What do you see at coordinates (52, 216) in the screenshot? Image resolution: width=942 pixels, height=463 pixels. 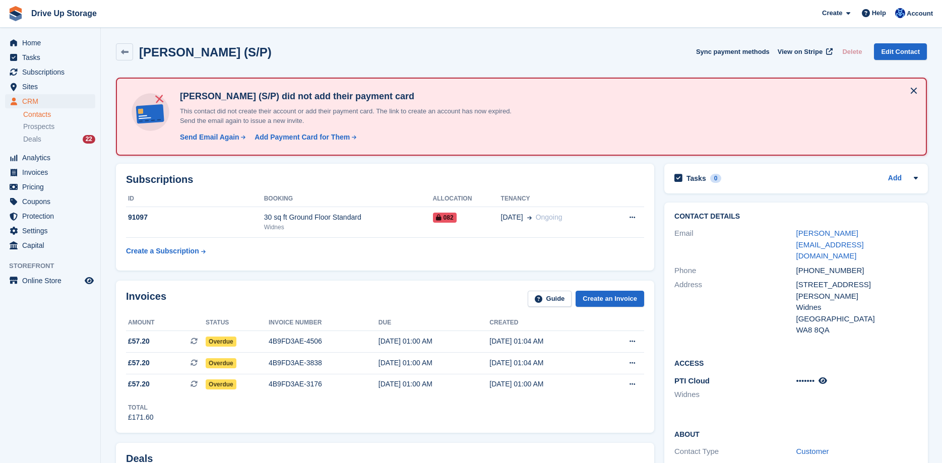 I see `span: Protection` at bounding box center [52, 216].